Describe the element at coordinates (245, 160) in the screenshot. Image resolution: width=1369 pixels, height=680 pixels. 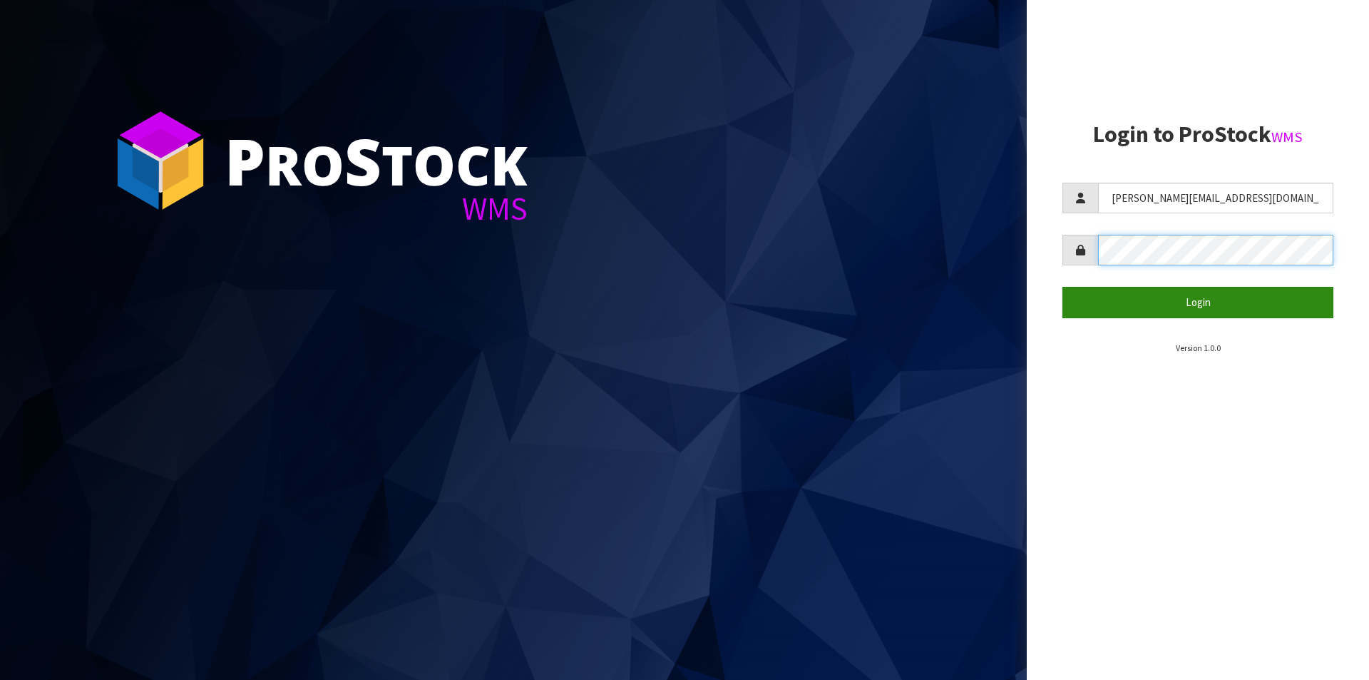
I see `span: P` at that location.